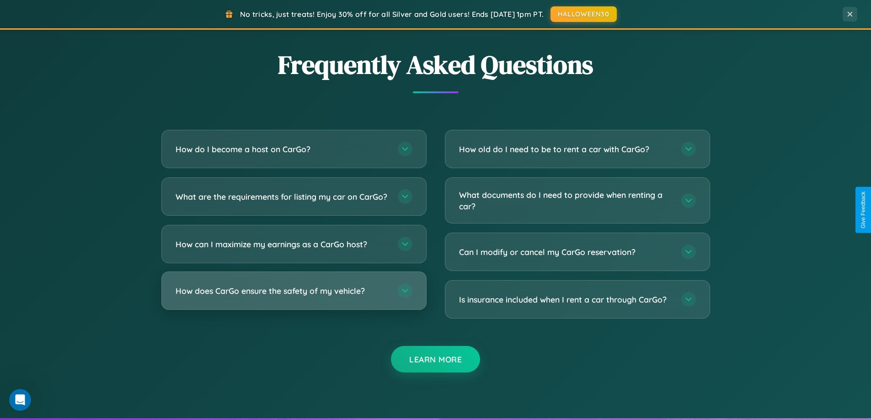 The height and width of the screenshot is (420, 871). Describe the element at coordinates (282, 197) in the screenshot. I see `h3: What are the requirements for listing my car on CarGo?` at that location.